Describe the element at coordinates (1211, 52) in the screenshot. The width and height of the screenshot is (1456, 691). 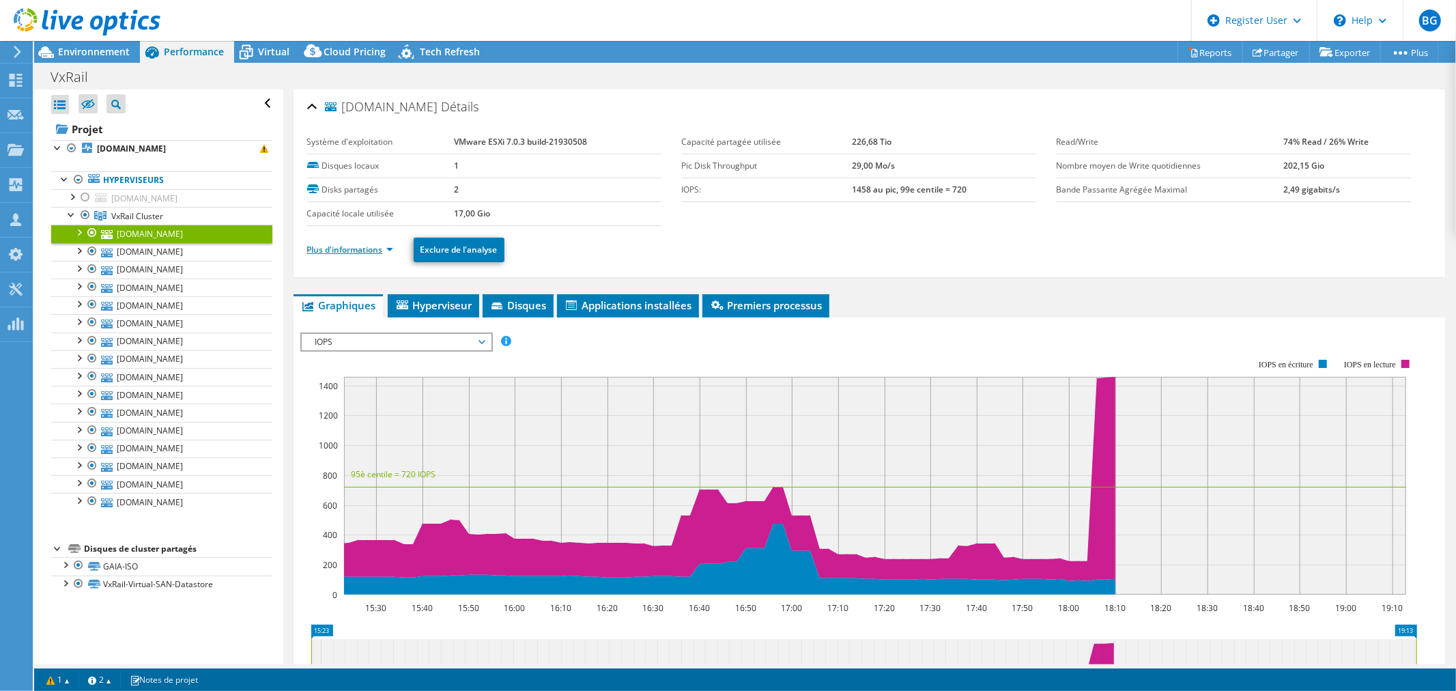
I see `a: Reports` at that location.